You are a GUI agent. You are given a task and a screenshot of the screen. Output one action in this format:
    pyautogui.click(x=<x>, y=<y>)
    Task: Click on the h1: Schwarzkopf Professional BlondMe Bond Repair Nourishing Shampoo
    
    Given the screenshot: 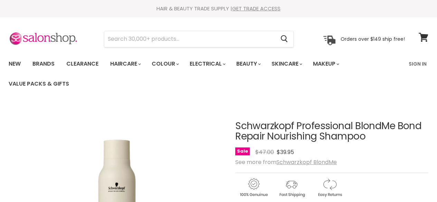 What is the action you would take?
    pyautogui.click(x=331, y=132)
    